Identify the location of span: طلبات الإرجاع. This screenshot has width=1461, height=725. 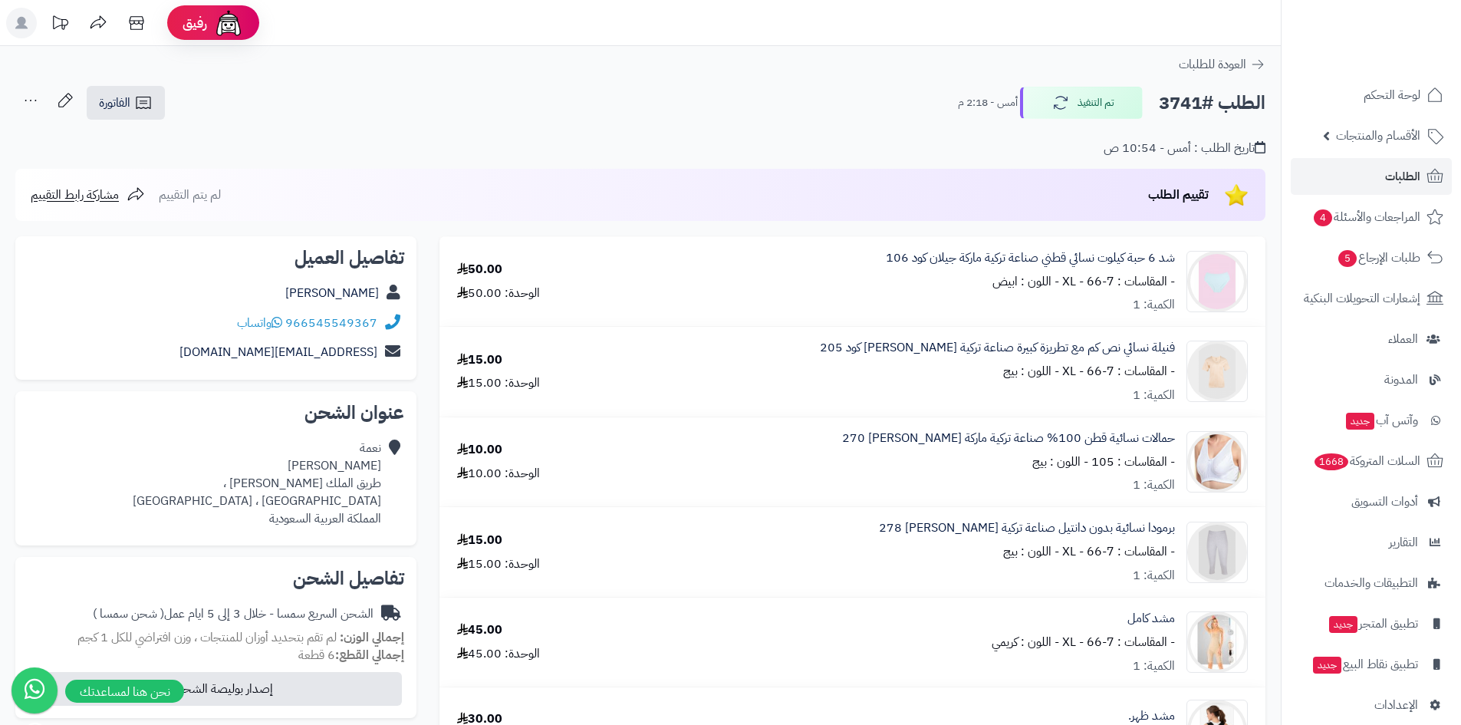
(1378, 258).